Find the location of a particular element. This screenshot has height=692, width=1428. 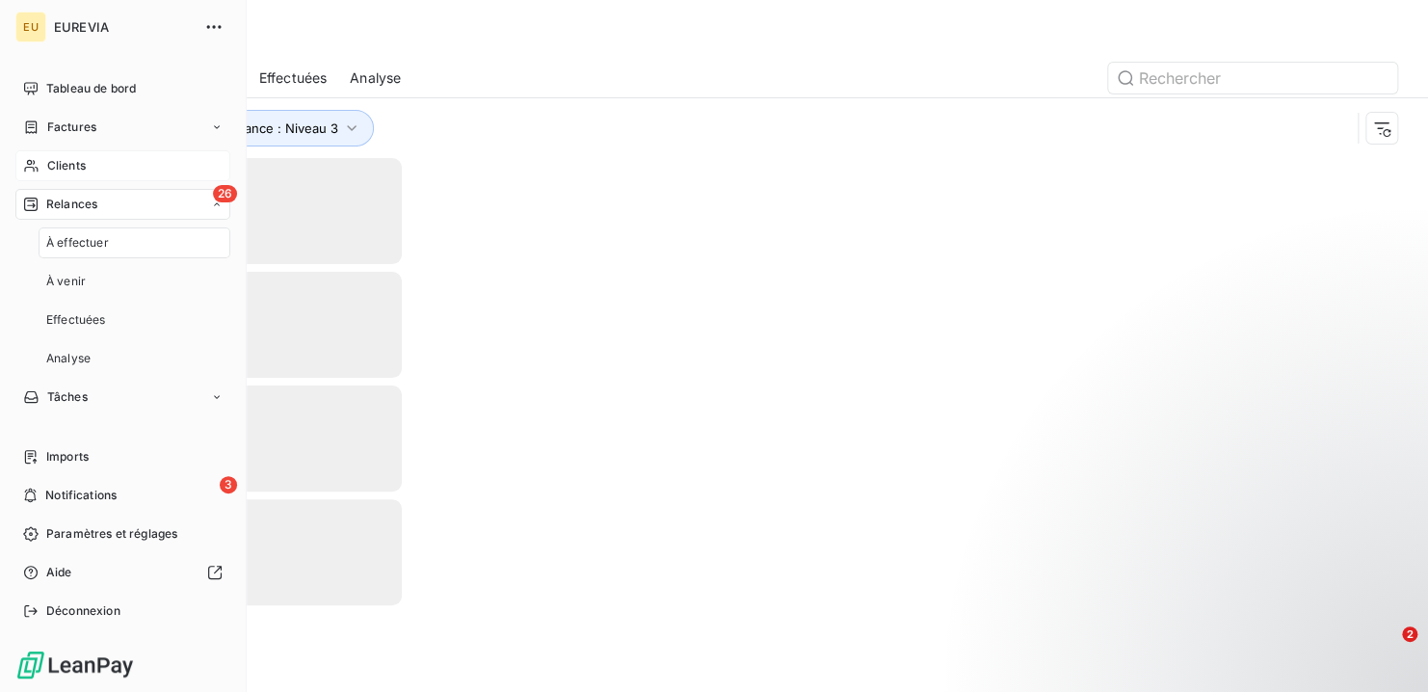

span: Clients is located at coordinates (66, 166).